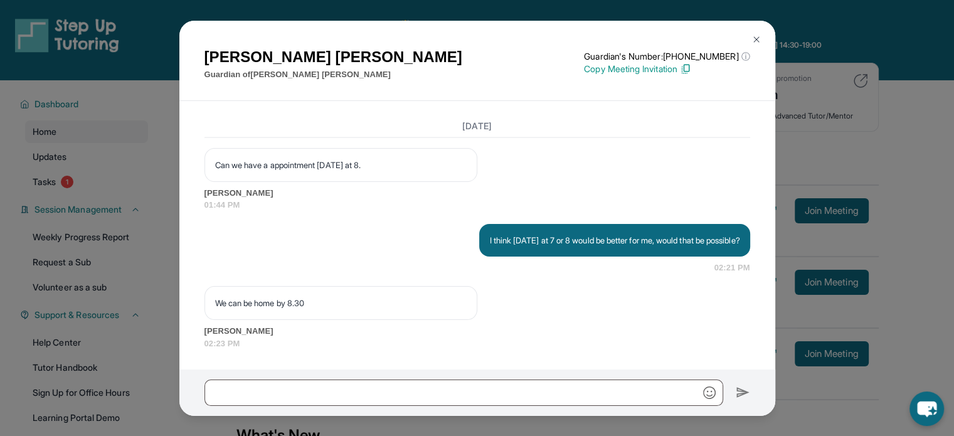 This screenshot has height=436, width=954. I want to click on button: chat-button, so click(927, 408).